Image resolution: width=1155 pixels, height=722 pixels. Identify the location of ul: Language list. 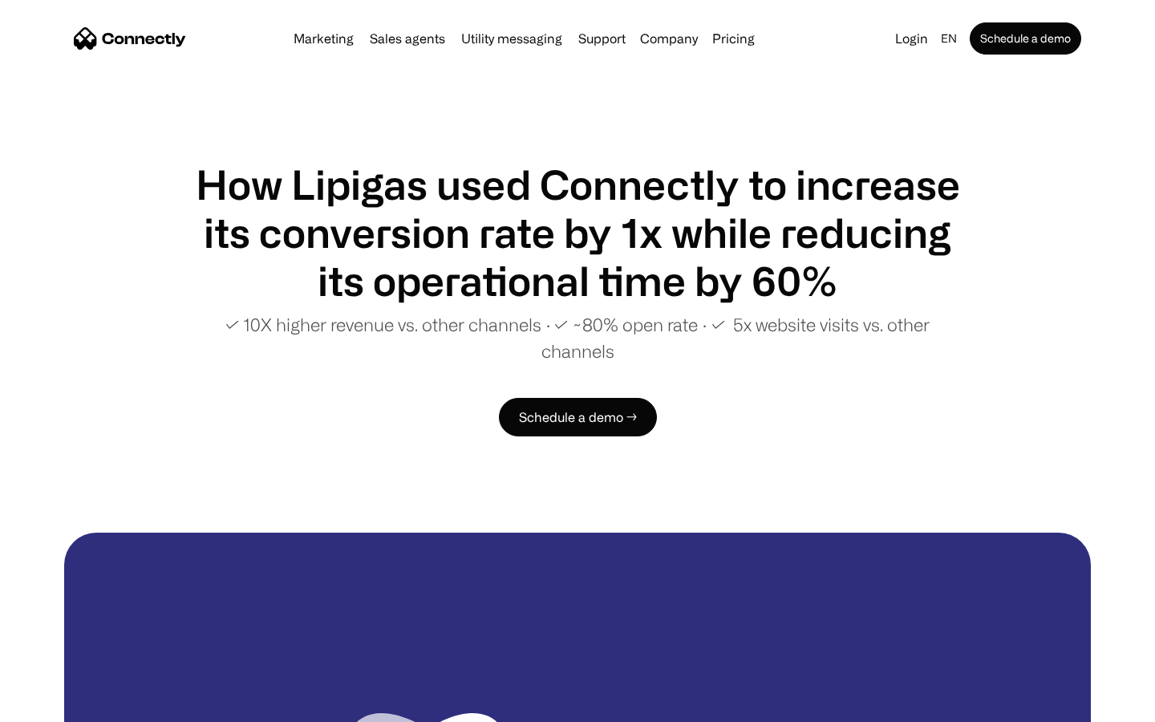
(64, 705).